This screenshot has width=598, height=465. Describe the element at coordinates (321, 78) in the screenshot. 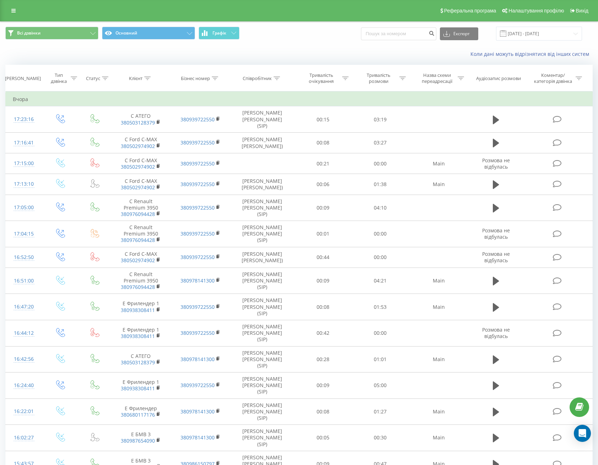

I see `div: Тривалість очікування` at that location.